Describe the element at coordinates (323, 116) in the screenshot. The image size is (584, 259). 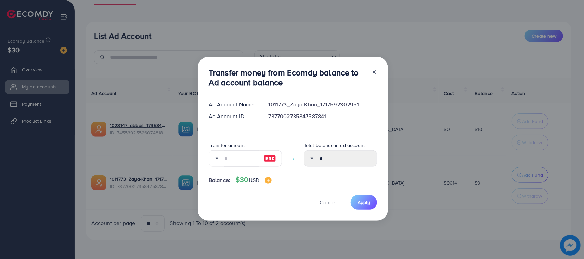
I see `div: 7377002735847587841` at that location.